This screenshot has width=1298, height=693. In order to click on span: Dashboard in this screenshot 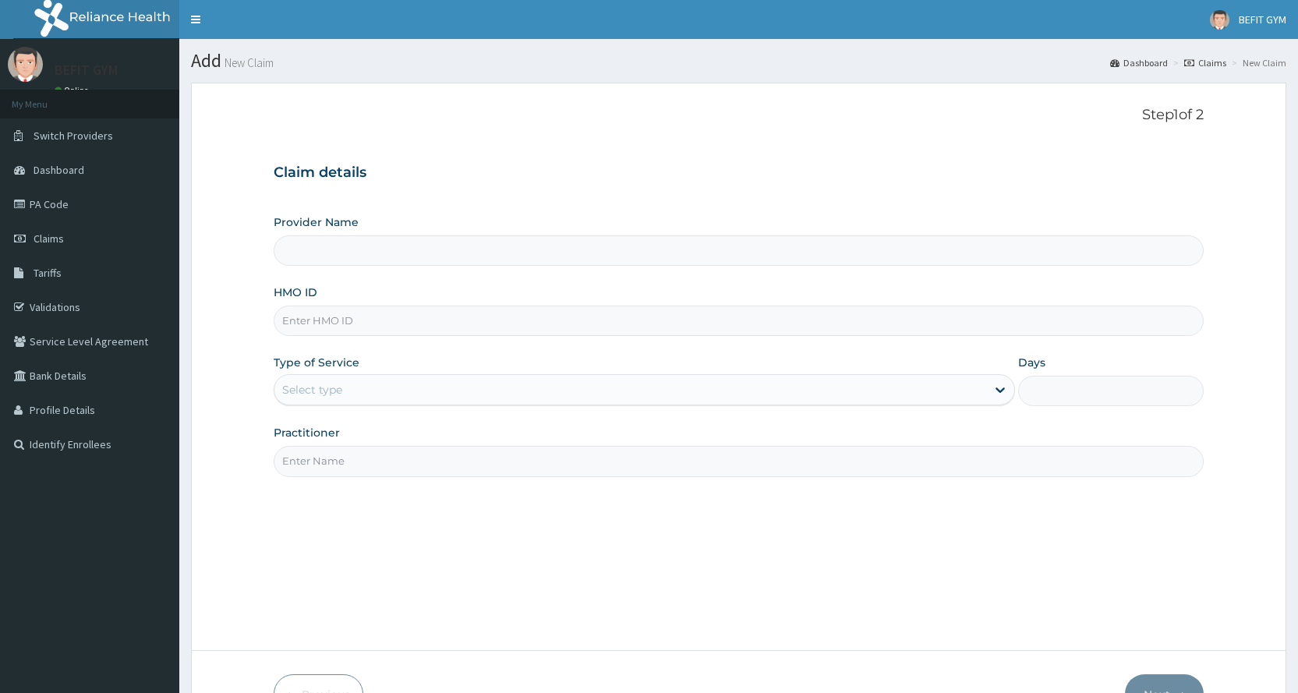, I will do `click(58, 170)`.